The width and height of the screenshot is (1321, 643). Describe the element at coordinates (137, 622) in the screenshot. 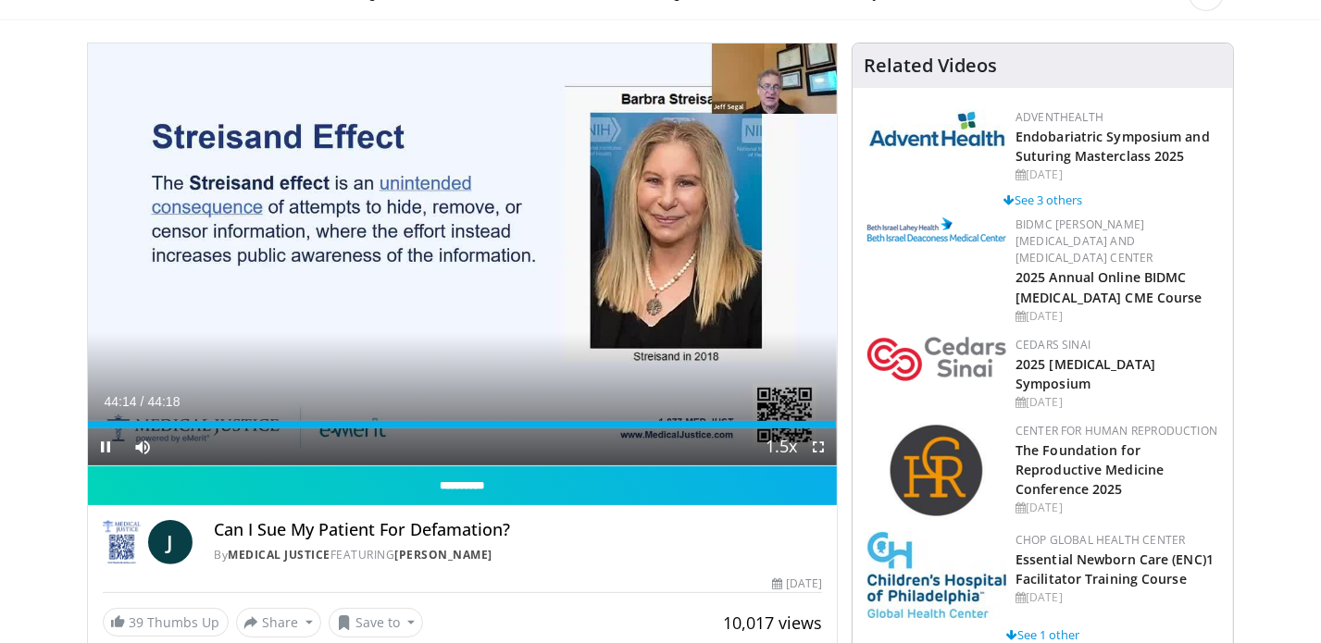

I see `span: 39` at that location.